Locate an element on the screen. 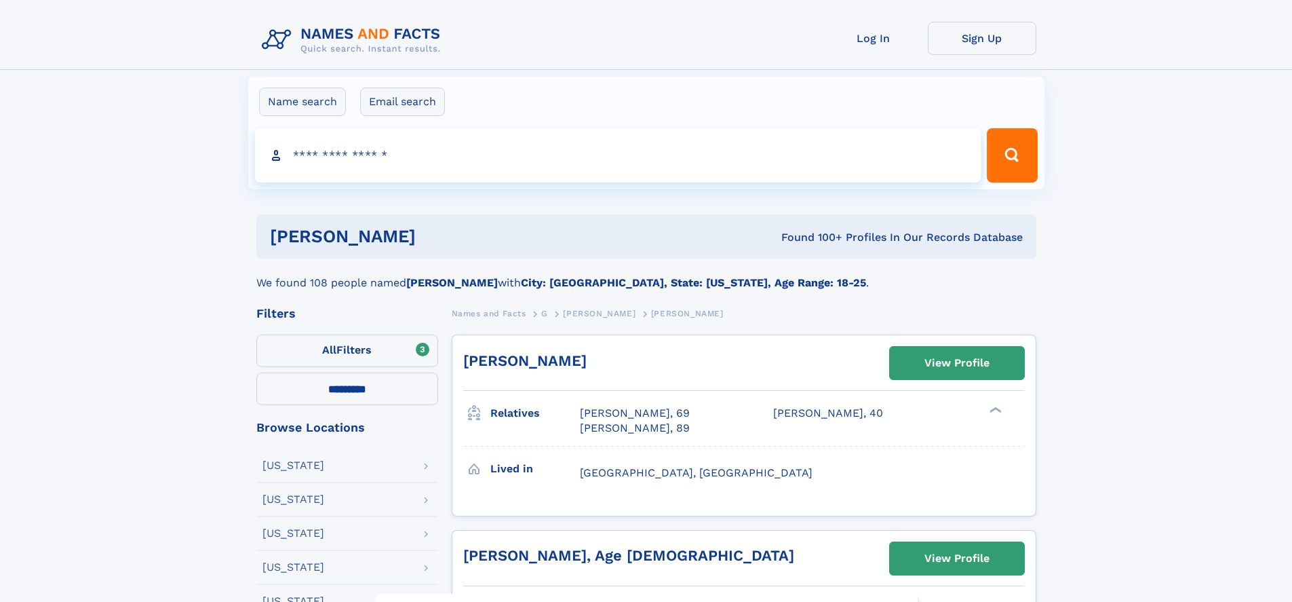 This screenshot has height=602, width=1292. span: G is located at coordinates (545, 313).